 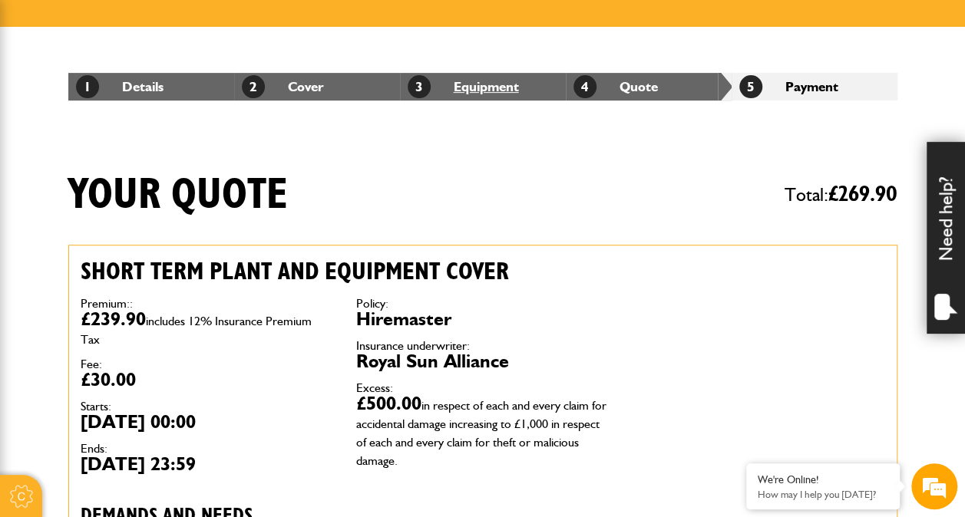 I want to click on p: How may I help you today?, so click(x=823, y=494).